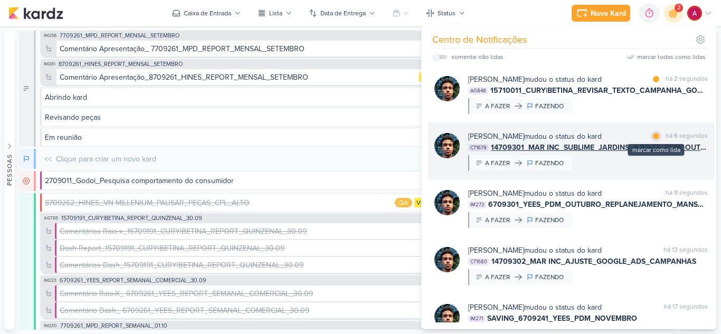  I want to click on span: 15709191_CURY|BETINA_REPORT_QUINZENAL_30.09, so click(131, 218).